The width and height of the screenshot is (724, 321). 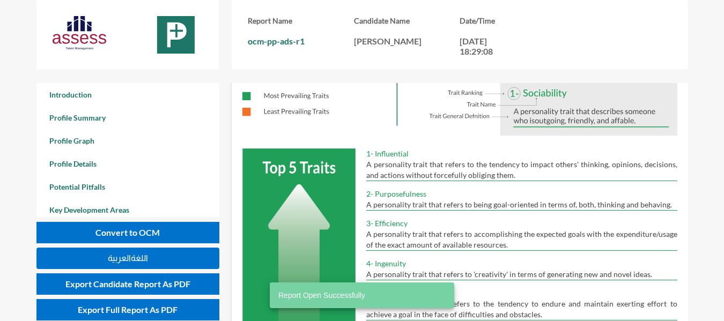 I want to click on img: indicator.svg, so click(x=459, y=97).